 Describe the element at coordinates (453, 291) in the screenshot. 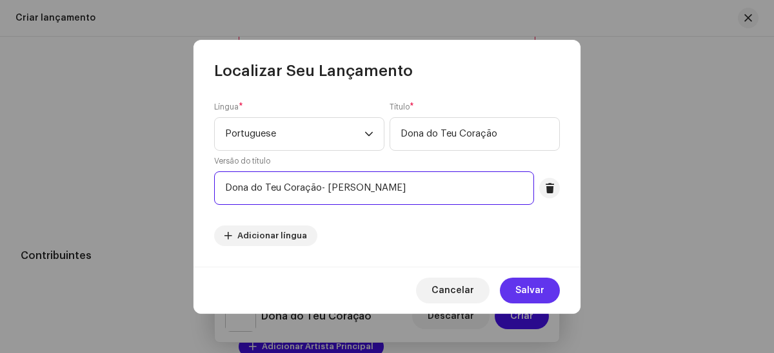

I see `button: Cancelar` at that location.